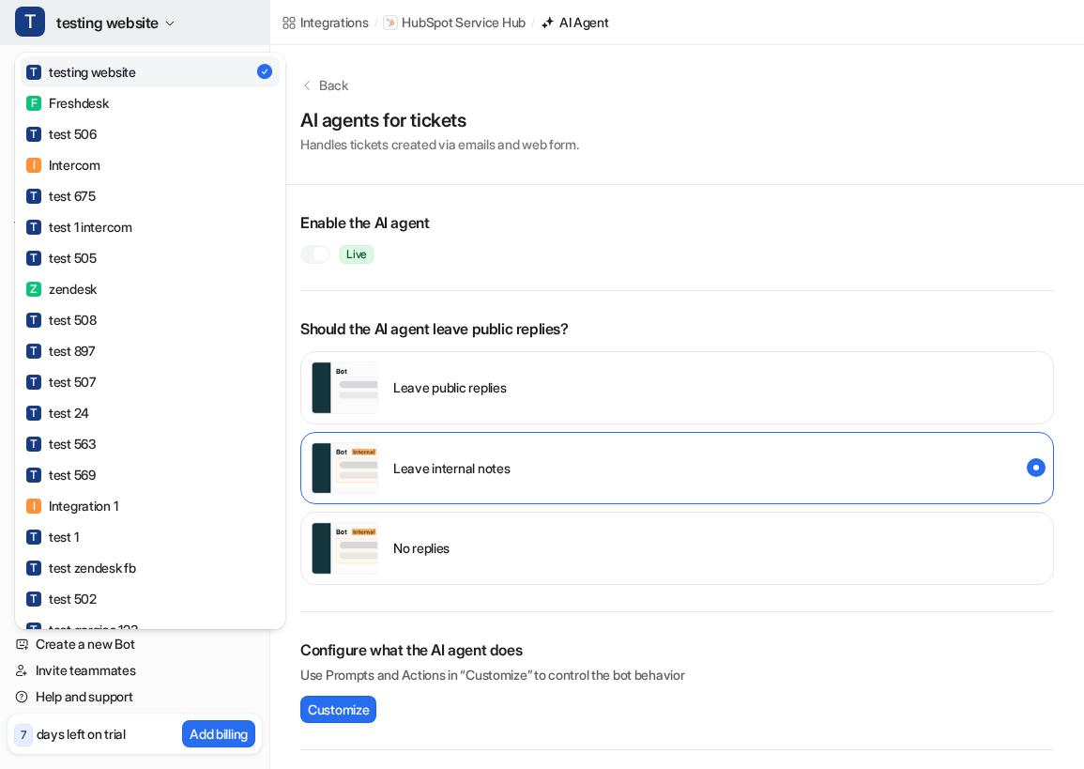 This screenshot has width=1084, height=769. I want to click on div: Freshdesk, so click(67, 102).